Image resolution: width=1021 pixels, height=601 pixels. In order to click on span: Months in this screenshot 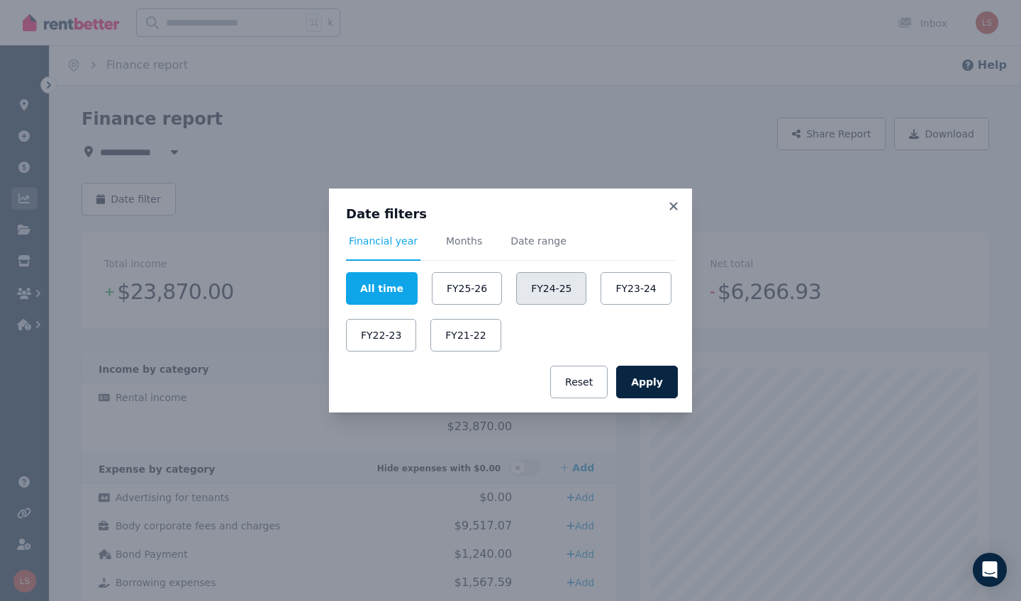, I will do `click(464, 241)`.